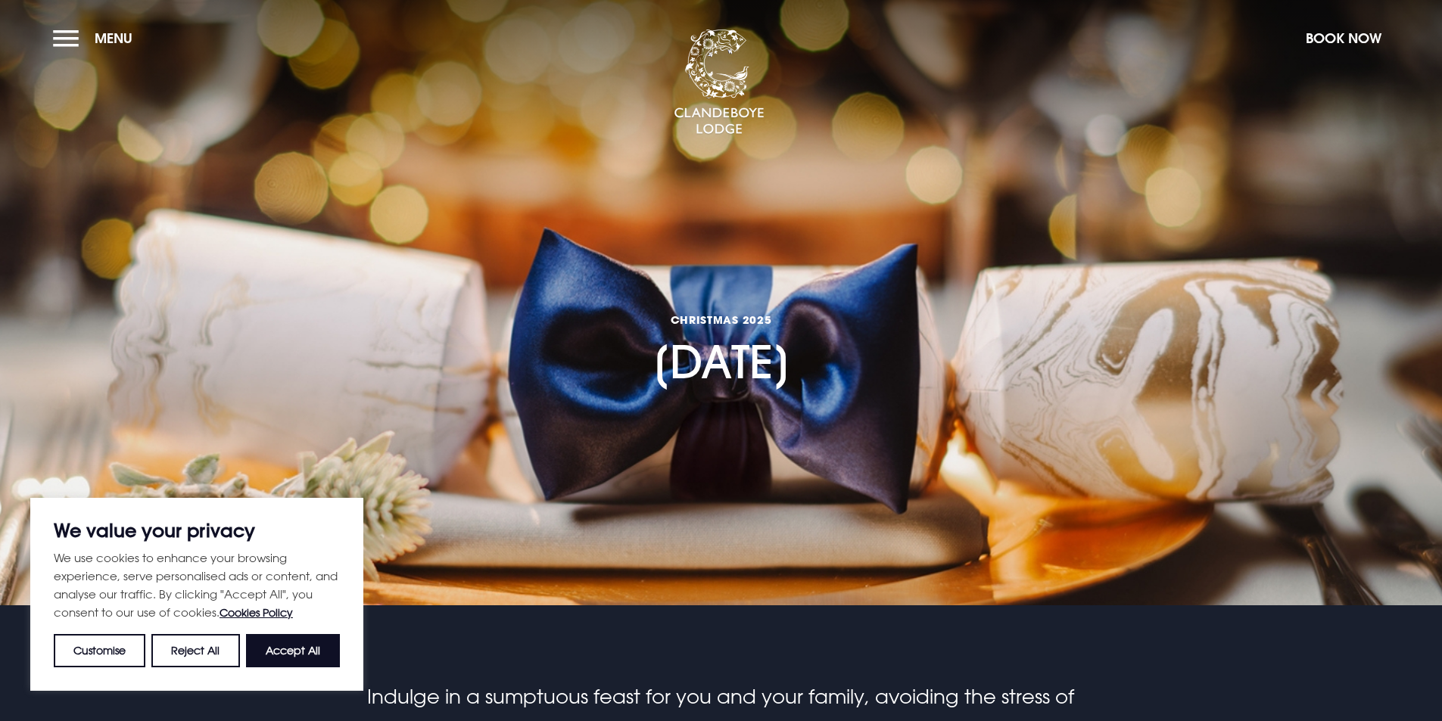  I want to click on img: Clandeboye Lodge, so click(719, 82).